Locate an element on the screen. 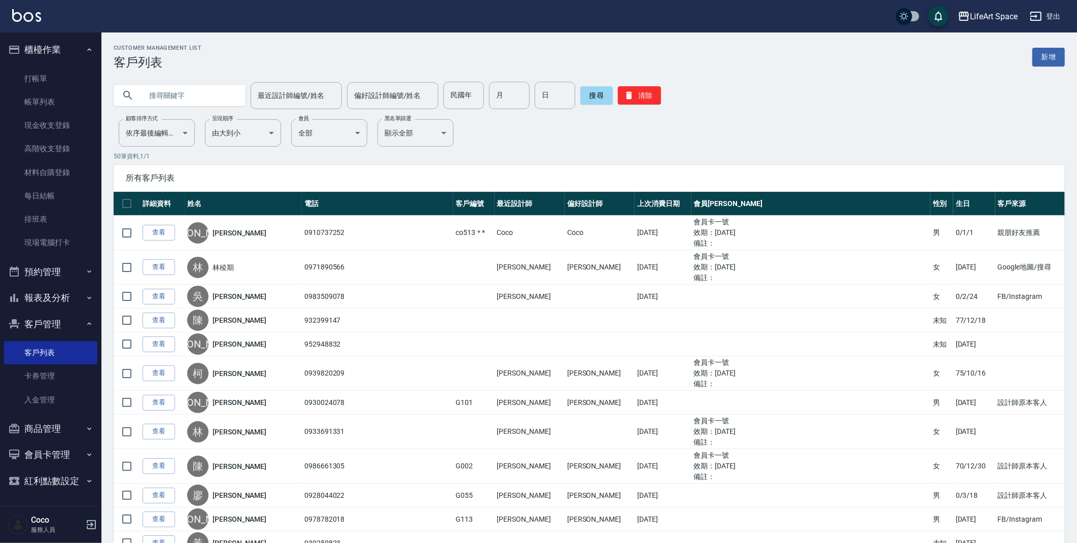 This screenshot has height=543, width=1077. a: 帳單列表 is located at coordinates (51, 102).